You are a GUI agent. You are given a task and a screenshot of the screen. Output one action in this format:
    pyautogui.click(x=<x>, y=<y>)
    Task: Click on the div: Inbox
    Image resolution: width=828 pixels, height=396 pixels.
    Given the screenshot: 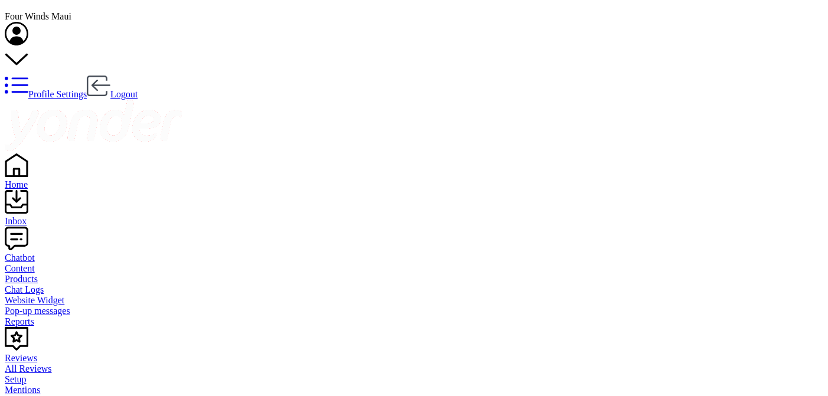 What is the action you would take?
    pyautogui.click(x=414, y=221)
    